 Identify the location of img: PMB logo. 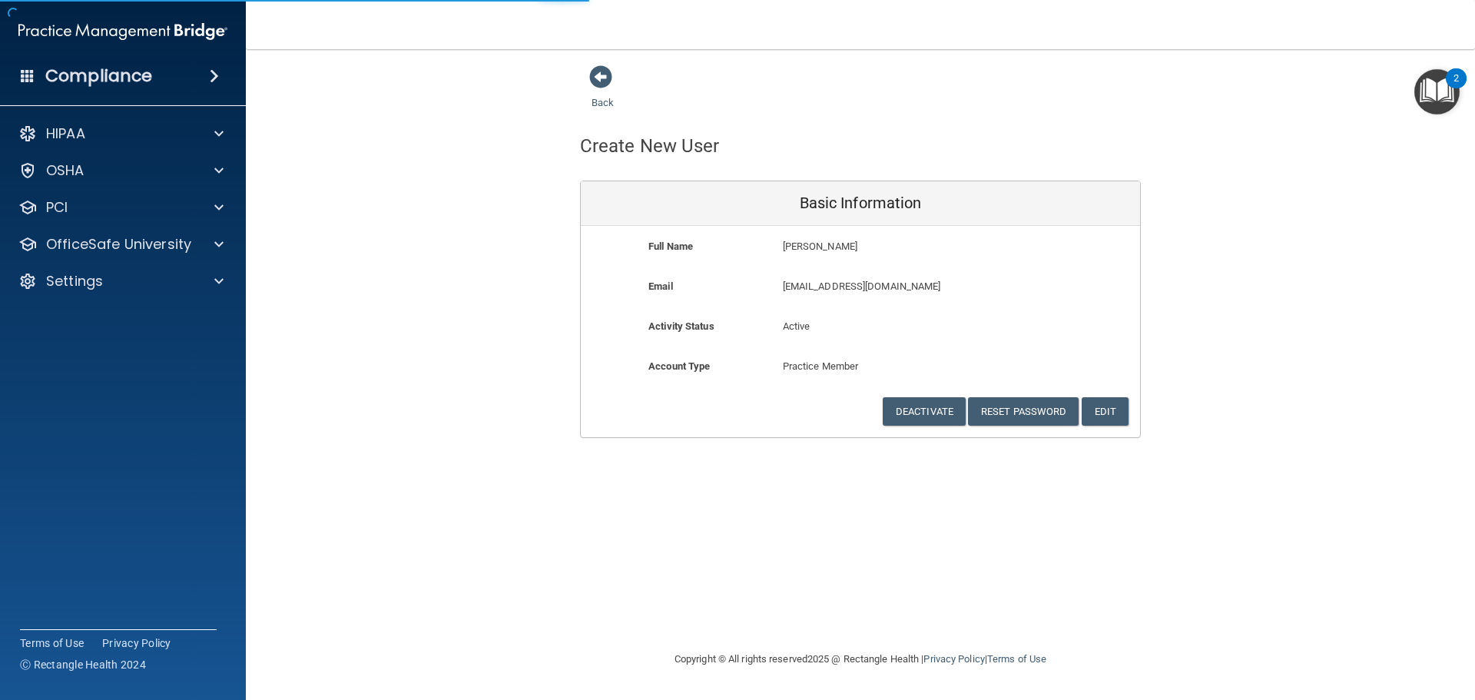
(123, 32).